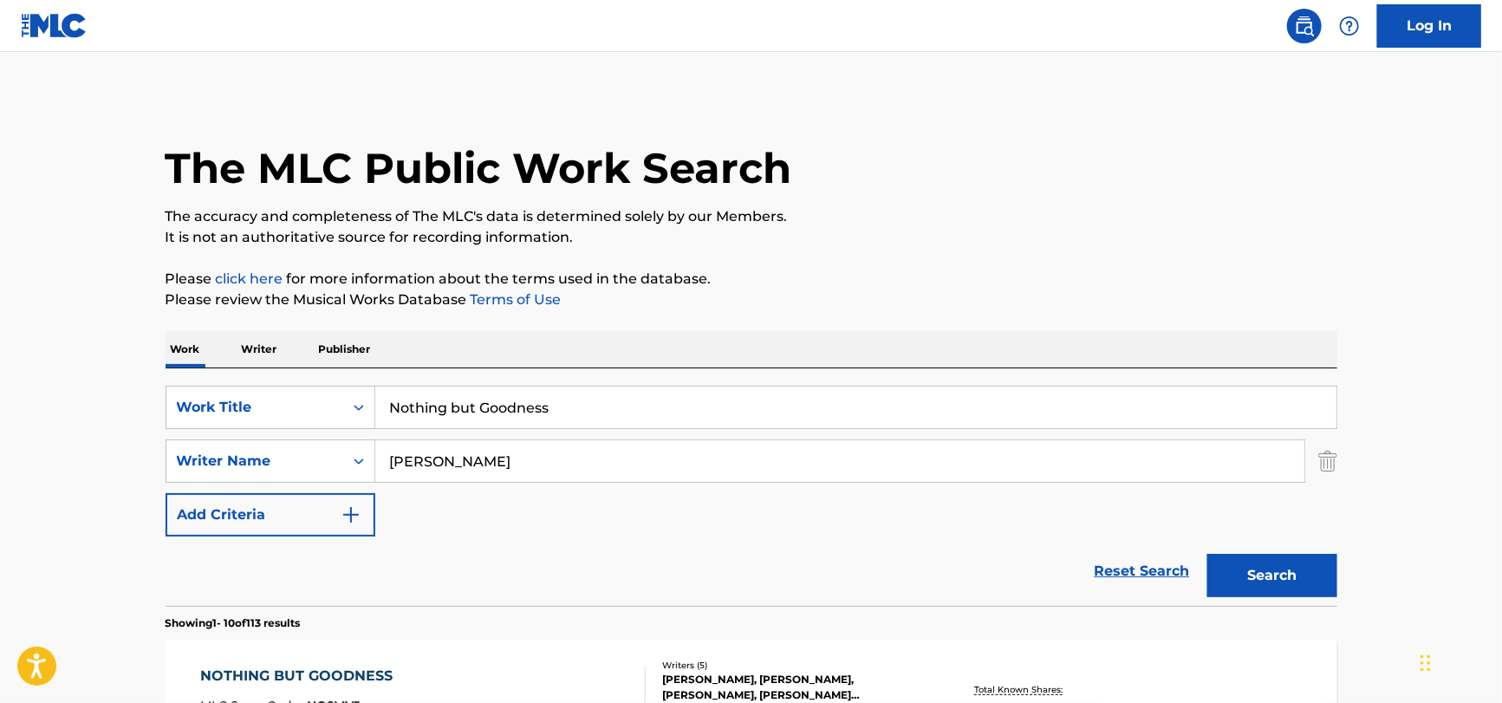  Describe the element at coordinates (54, 25) in the screenshot. I see `img: MLC Logo` at that location.